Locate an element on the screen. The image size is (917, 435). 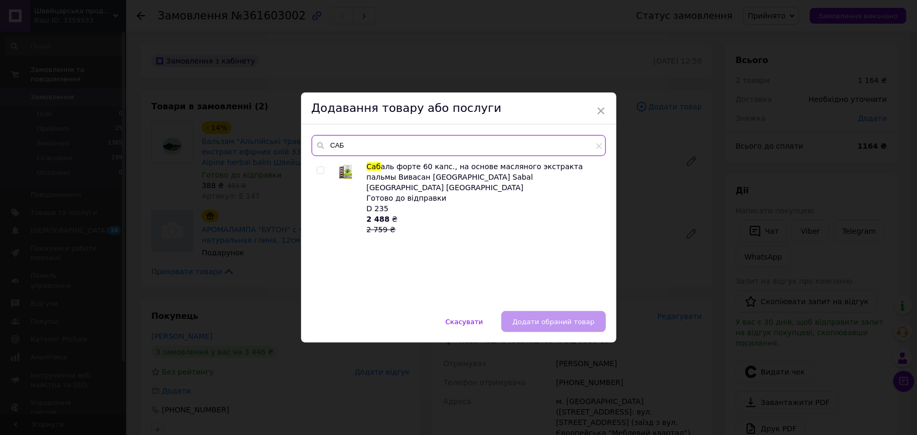
img: Сабаль форте 60 капс., на основе масляного экстракта пальмы Вивасан Швейцария Sabal Forte Vivasan... is located at coordinates (346, 172).